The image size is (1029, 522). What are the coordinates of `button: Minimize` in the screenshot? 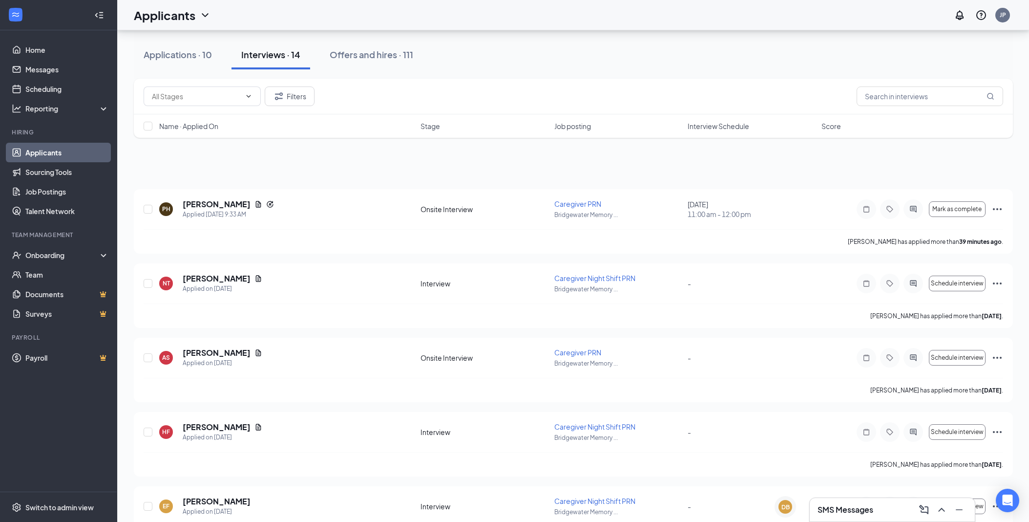 It's located at (959, 509).